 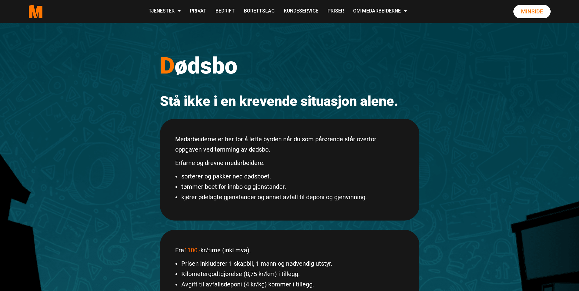 I want to click on p: Medarbeiderne er her for å lette byrden når du som pårørende står overfor oppgaven ved tømming av..., so click(x=290, y=144).